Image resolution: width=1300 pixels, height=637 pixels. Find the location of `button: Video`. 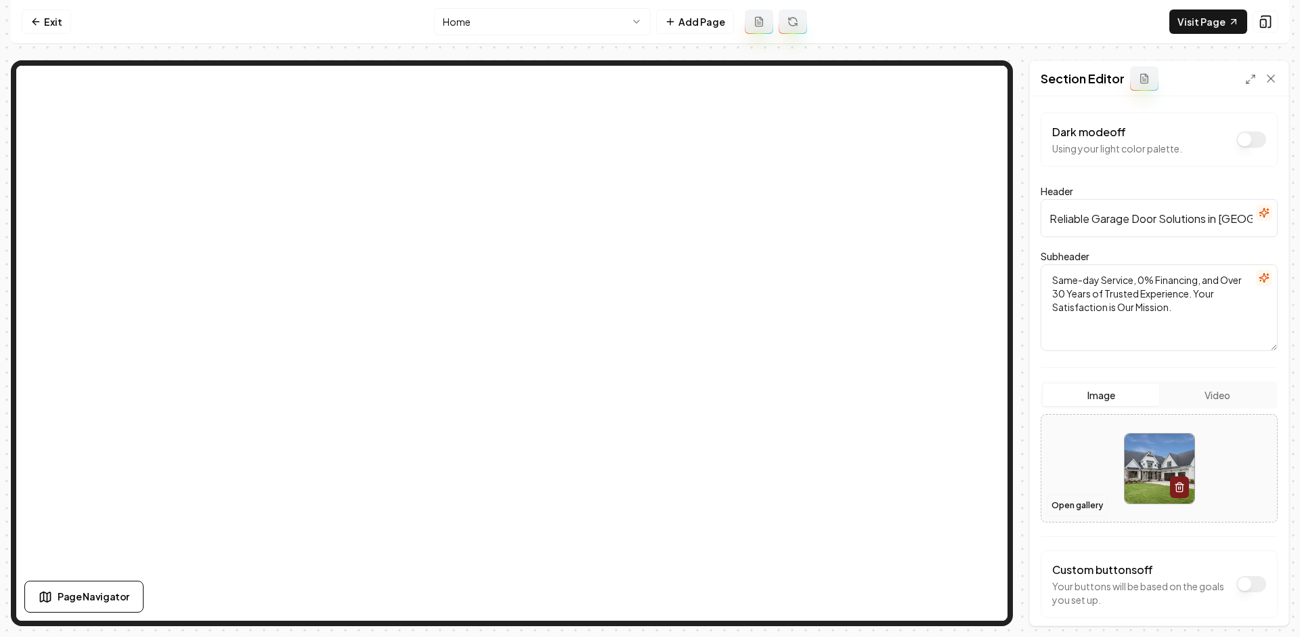

button: Video is located at coordinates (1217, 395).